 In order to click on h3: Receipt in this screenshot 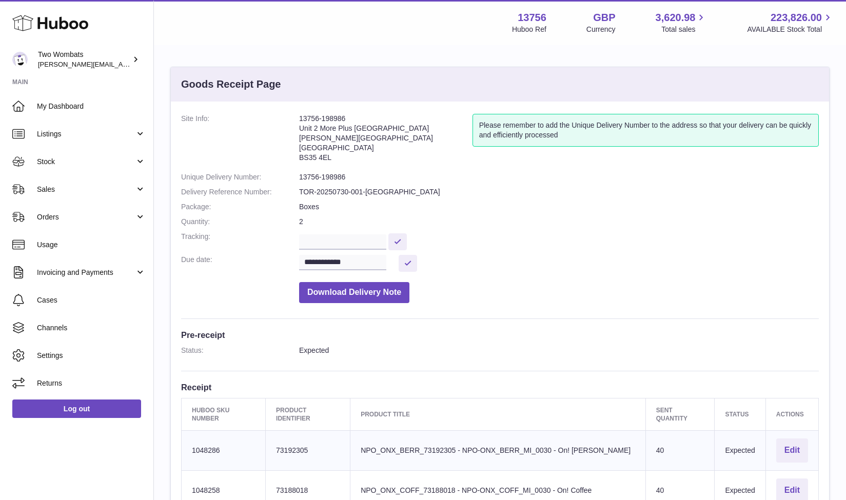, I will do `click(500, 388)`.